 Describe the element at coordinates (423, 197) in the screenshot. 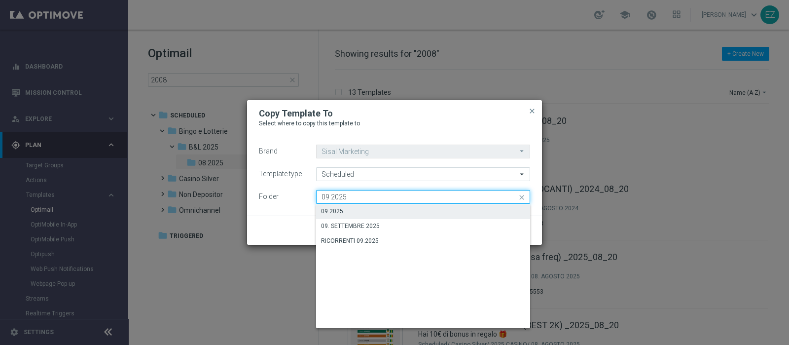

I see `input: Quick find` at that location.